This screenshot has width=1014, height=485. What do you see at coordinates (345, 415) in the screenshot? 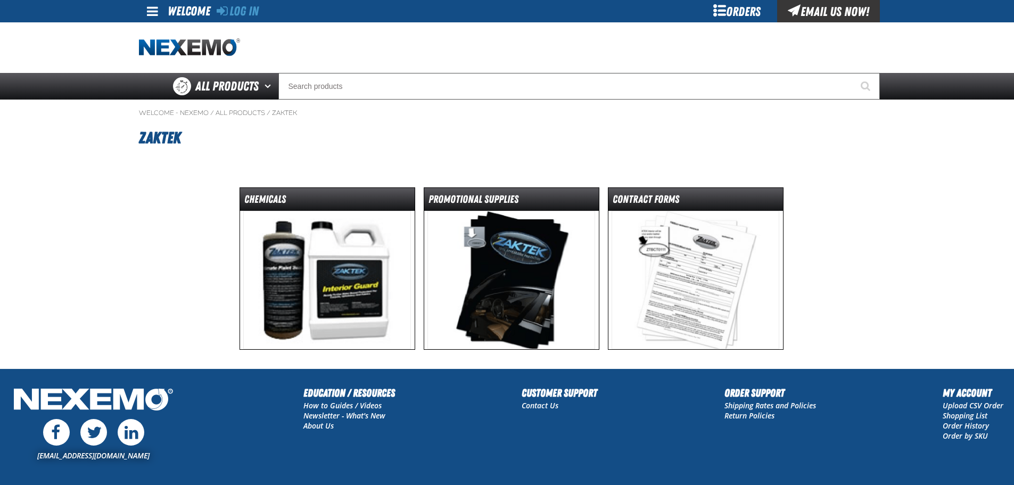
I see `a: Newsletter - What's New` at bounding box center [345, 415].